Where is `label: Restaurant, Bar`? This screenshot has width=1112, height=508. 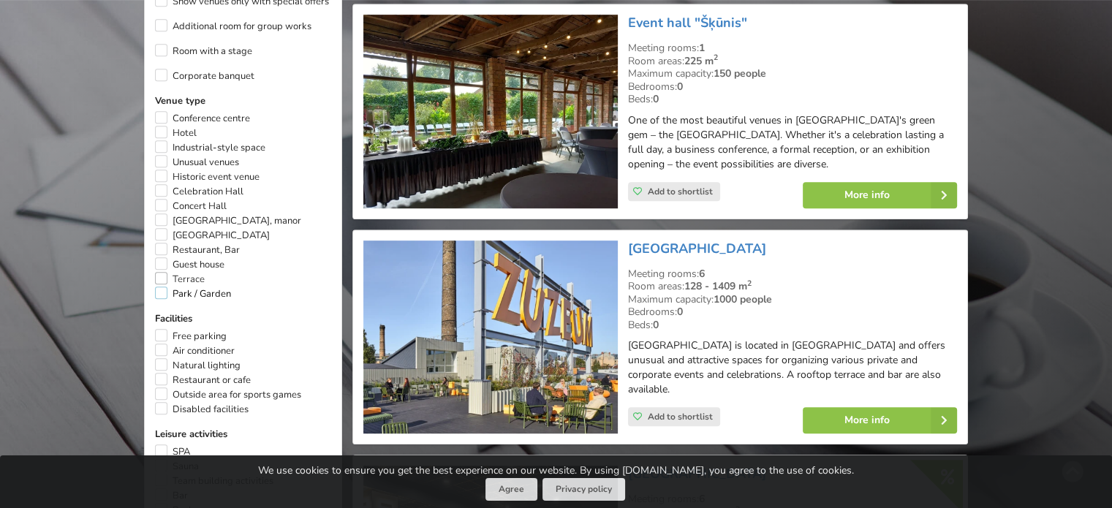
label: Restaurant, Bar is located at coordinates (197, 250).